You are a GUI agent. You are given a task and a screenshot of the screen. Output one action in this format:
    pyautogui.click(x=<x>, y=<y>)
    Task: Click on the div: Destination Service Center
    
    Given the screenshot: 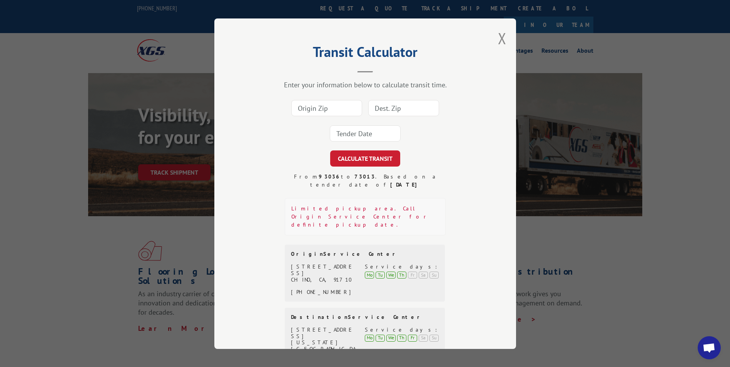 What is the action you would take?
    pyautogui.click(x=365, y=317)
    